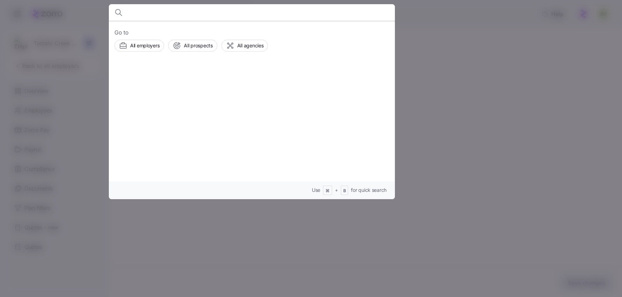 The image size is (622, 297). I want to click on span: All prospects, so click(198, 46).